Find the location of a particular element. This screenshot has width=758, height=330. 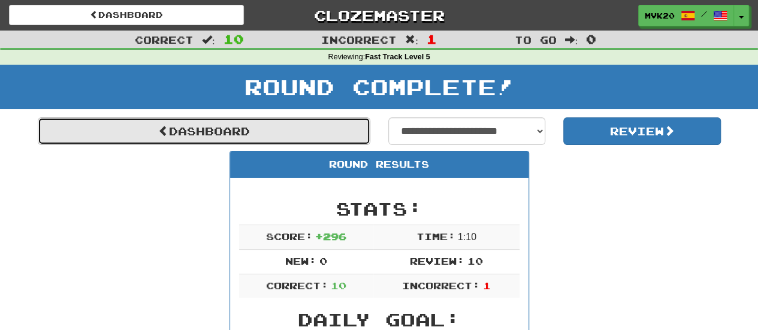

span: Score: is located at coordinates (289, 236).